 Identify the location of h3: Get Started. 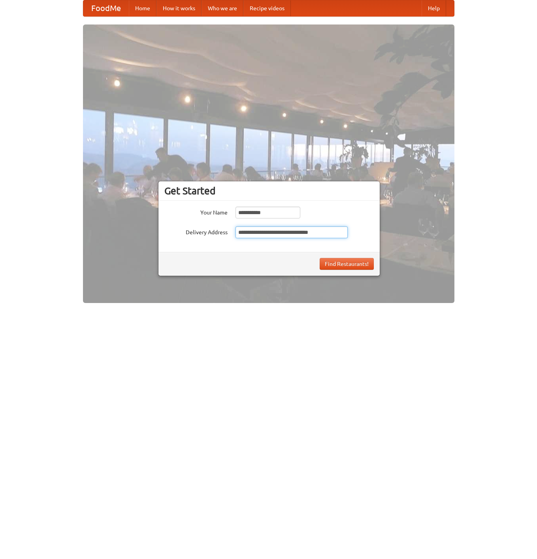
(269, 191).